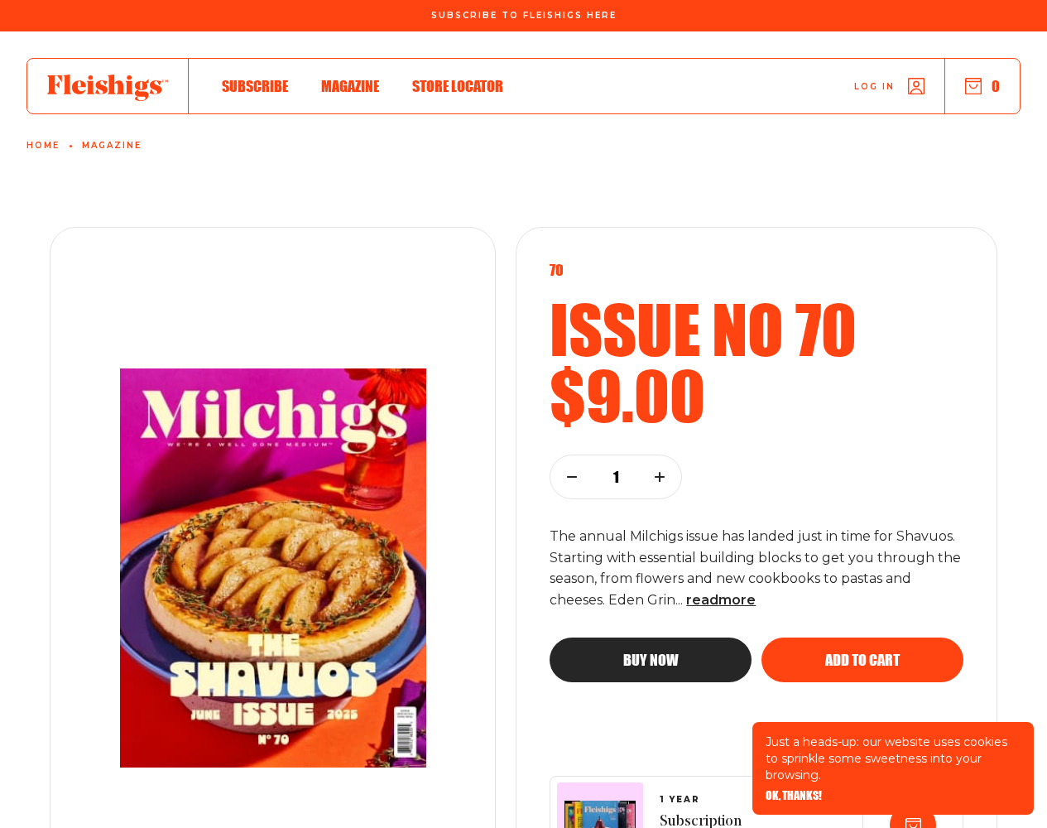 Image resolution: width=1047 pixels, height=828 pixels. Describe the element at coordinates (255, 85) in the screenshot. I see `a: Subscribe` at that location.